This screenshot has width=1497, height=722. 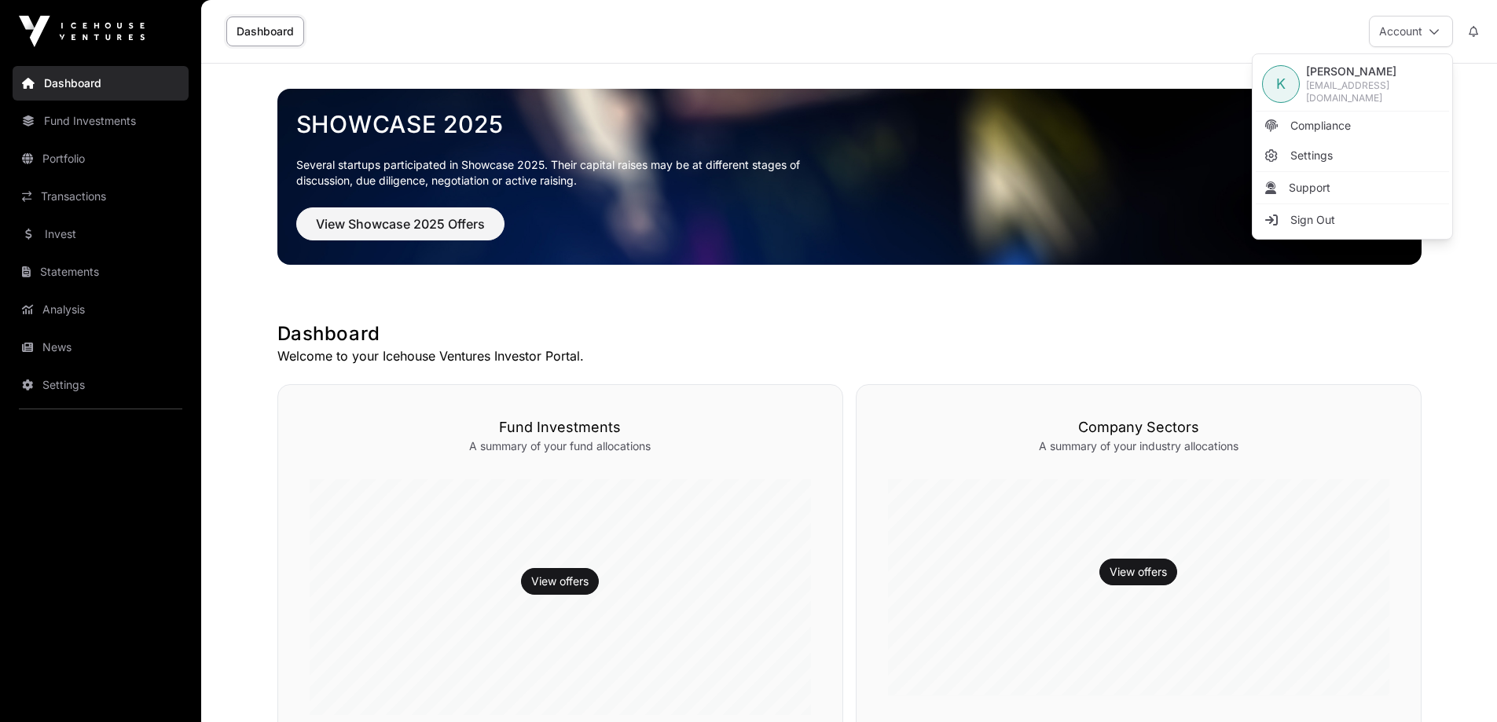 What do you see at coordinates (560, 446) in the screenshot?
I see `p: A summary of your fund allocations` at bounding box center [560, 446].